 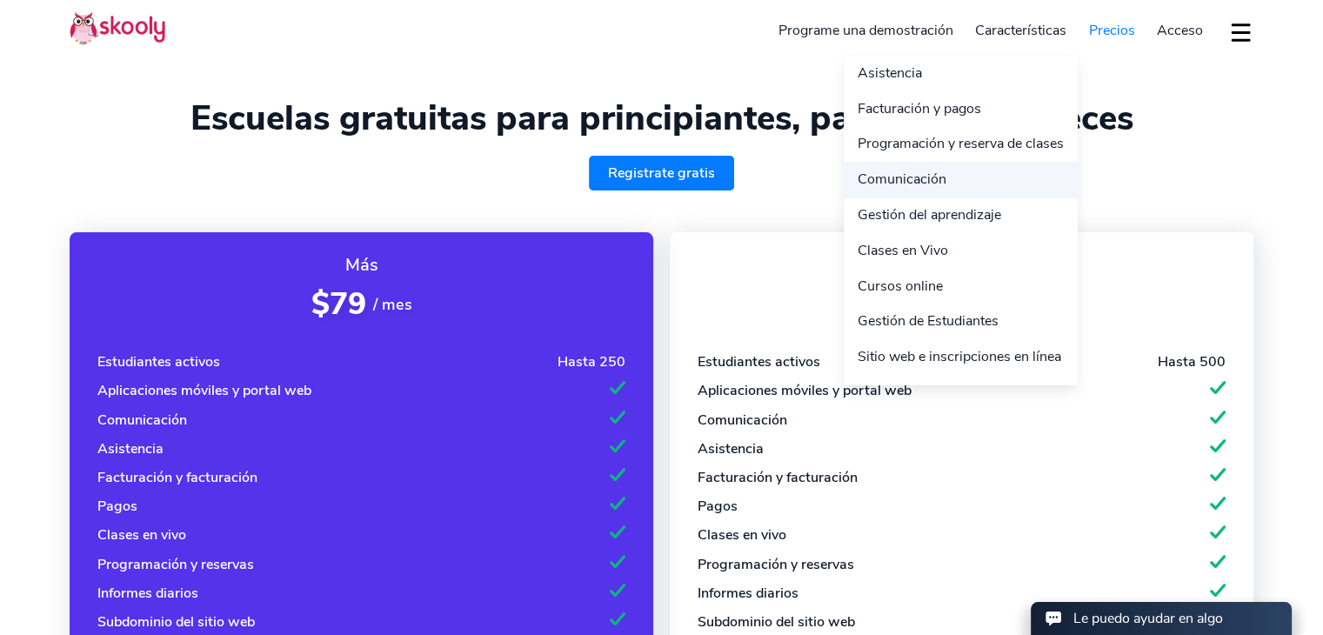 What do you see at coordinates (1241, 32) in the screenshot?
I see `button: dropdown menu` at bounding box center [1241, 32].